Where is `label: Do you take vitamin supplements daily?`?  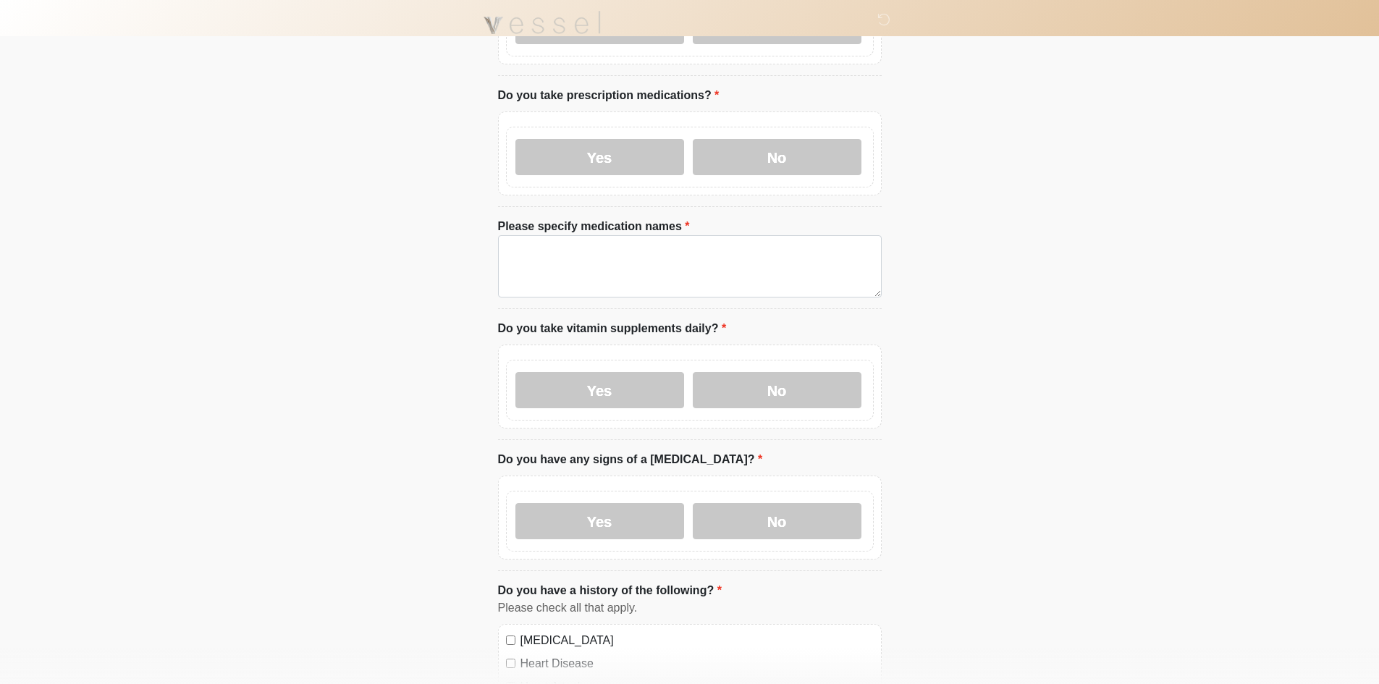 label: Do you take vitamin supplements daily? is located at coordinates (612, 329).